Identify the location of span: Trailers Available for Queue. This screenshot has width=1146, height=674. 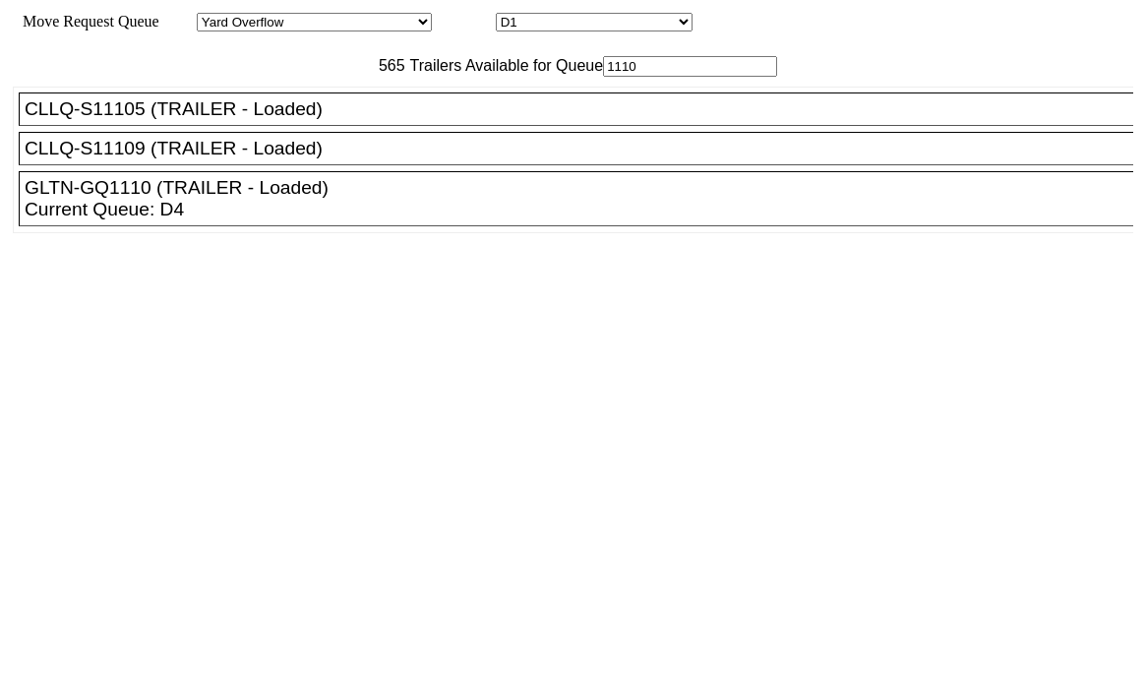
(505, 65).